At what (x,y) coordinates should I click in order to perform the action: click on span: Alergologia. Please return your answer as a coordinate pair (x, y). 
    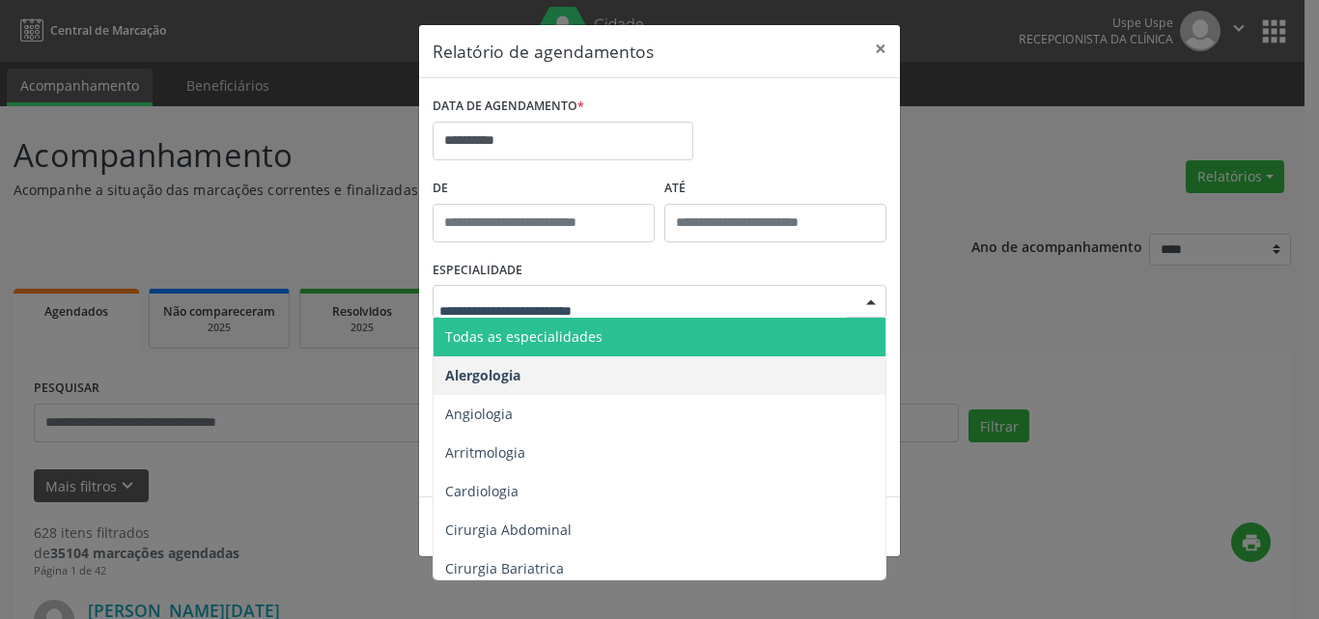
    Looking at the image, I should click on (483, 375).